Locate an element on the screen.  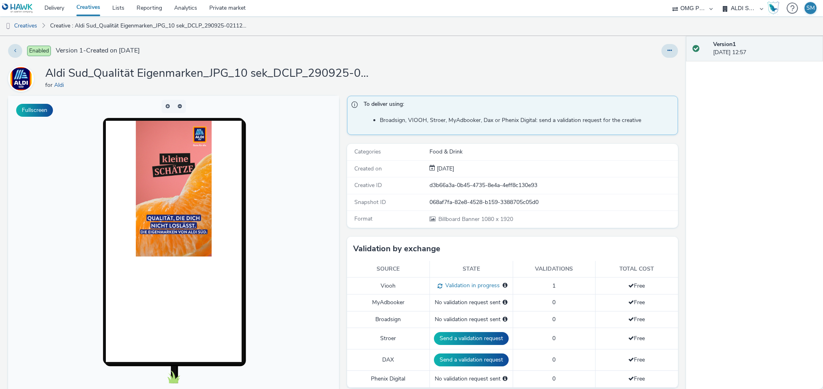
div: Please select a deal below and click on Send to send a validation request to Broadsign. is located at coordinates (505, 320).